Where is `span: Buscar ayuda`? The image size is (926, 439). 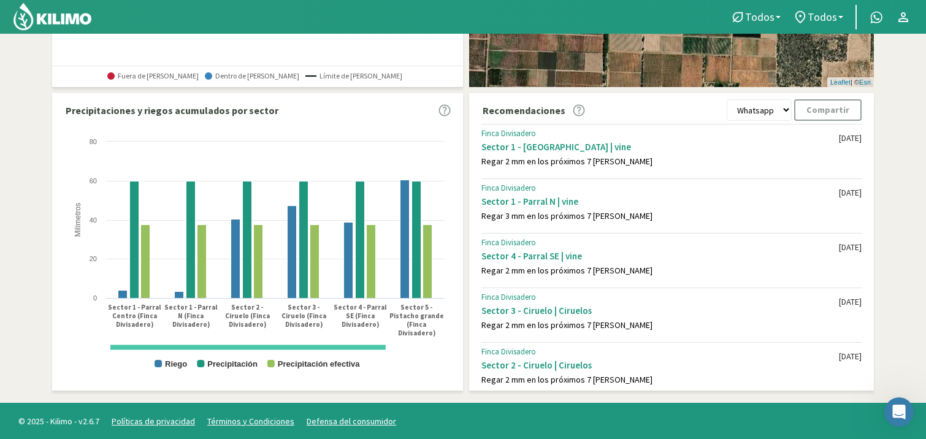 span: Buscar ayuda is located at coordinates (58, 183).